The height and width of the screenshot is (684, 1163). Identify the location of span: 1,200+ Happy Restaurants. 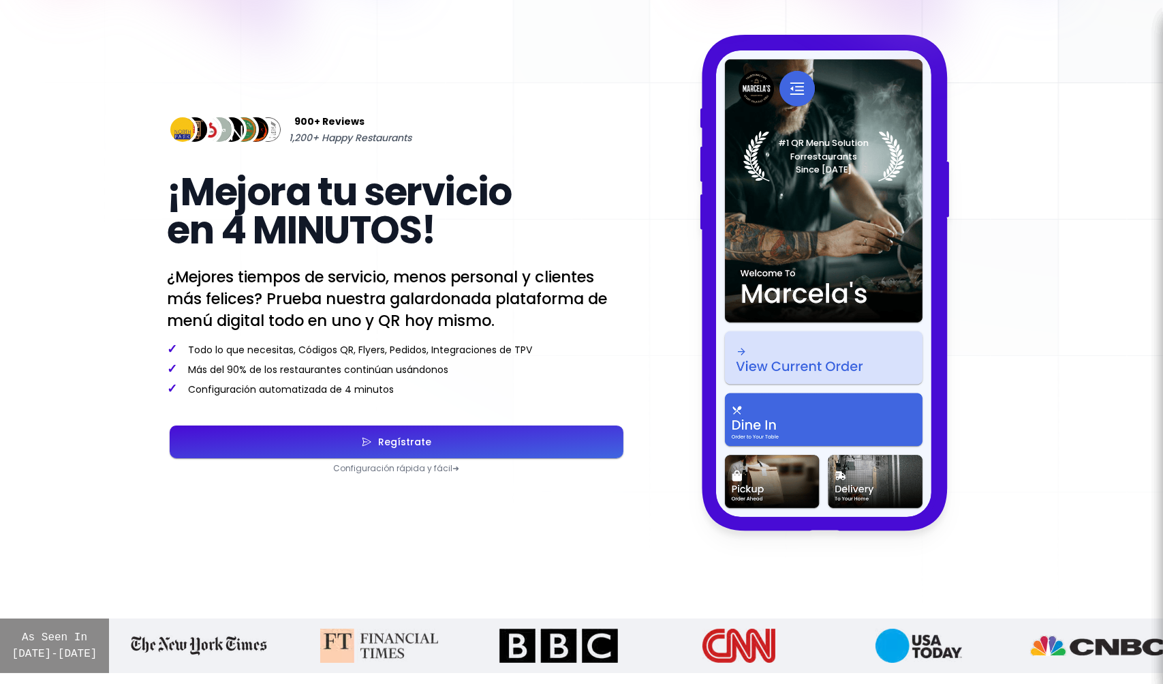
(350, 138).